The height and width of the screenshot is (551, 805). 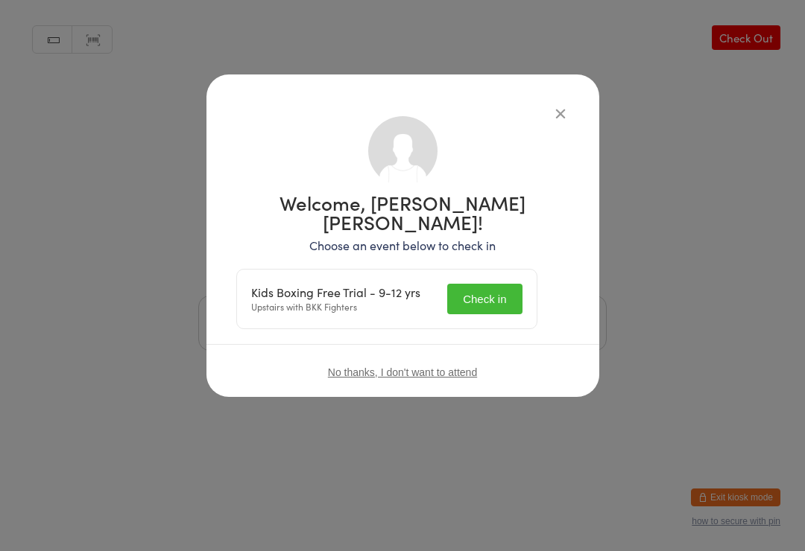 What do you see at coordinates (335, 300) in the screenshot?
I see `div: Upstairs with BKK Fighters` at bounding box center [335, 300].